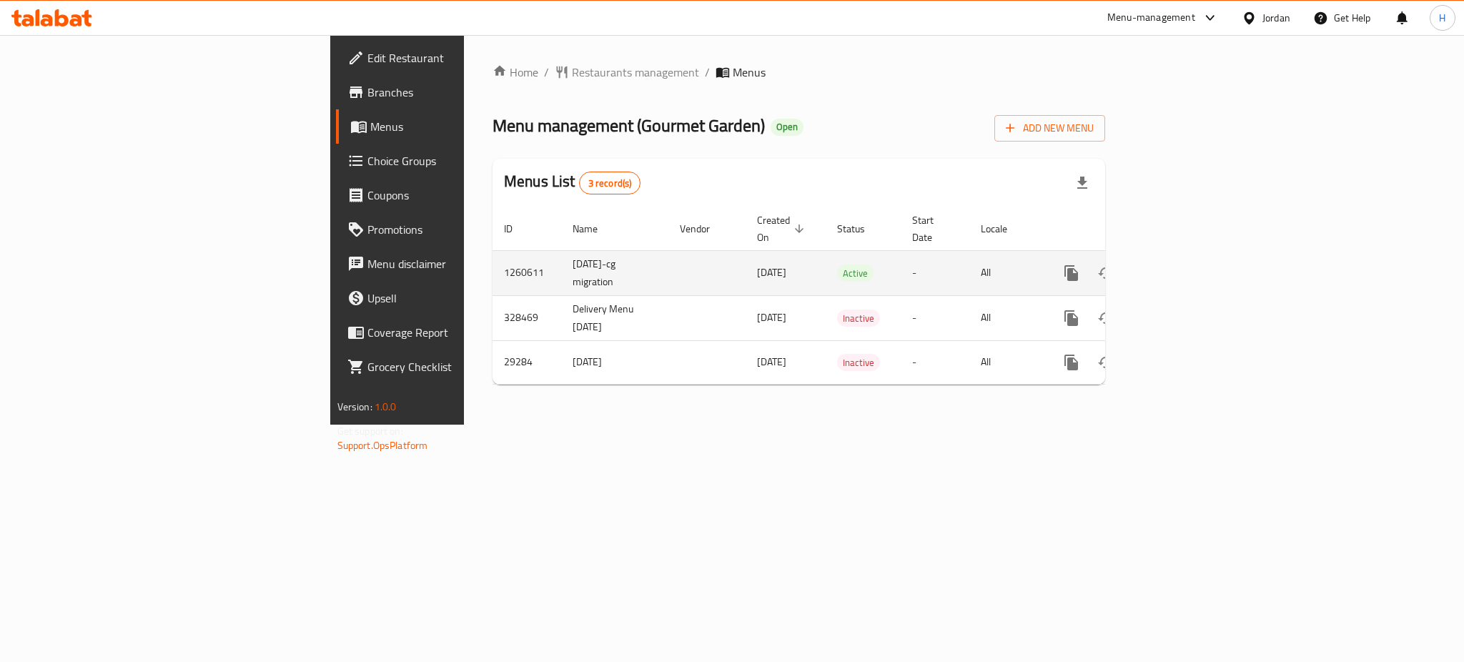 This screenshot has height=662, width=1464. Describe the element at coordinates (455, 195) in the screenshot. I see `a: Coupons` at that location.